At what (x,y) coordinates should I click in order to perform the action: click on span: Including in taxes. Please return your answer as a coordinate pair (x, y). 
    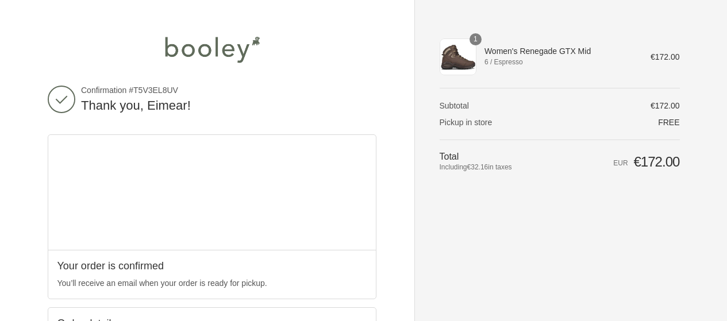
    Looking at the image, I should click on (497, 167).